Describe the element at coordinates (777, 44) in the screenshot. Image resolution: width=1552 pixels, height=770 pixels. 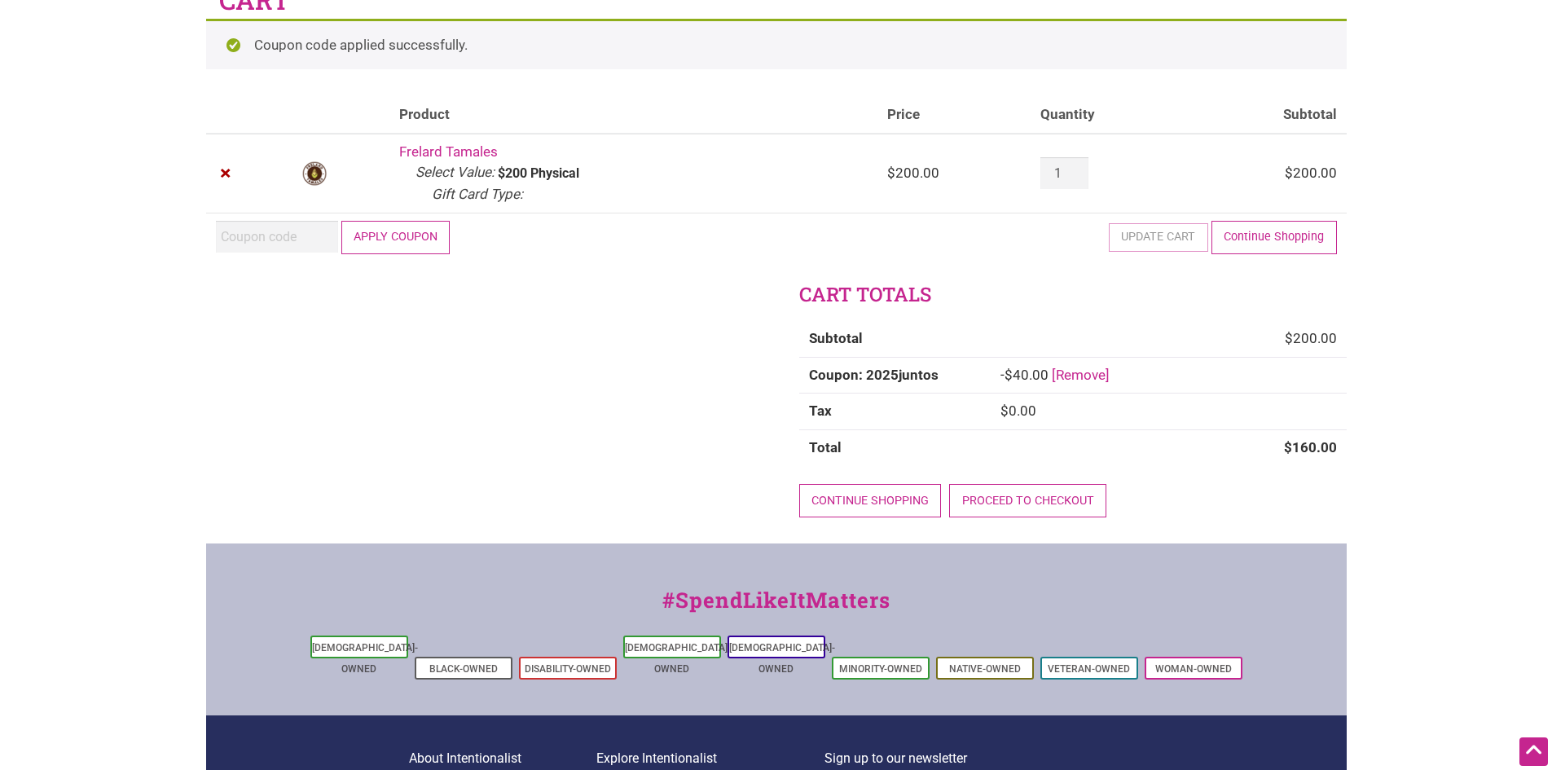
I see `div: Coupon code applied successfully.` at that location.